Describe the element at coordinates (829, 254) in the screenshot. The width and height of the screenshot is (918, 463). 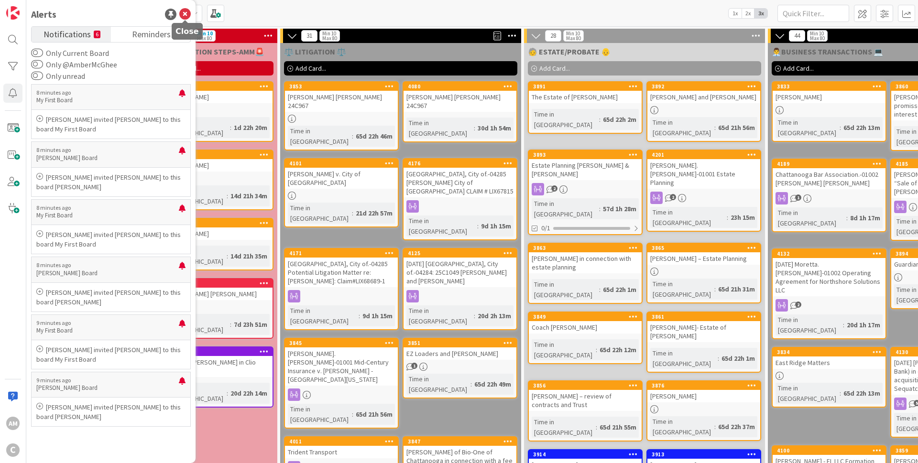
I see `div: 4132` at that location.